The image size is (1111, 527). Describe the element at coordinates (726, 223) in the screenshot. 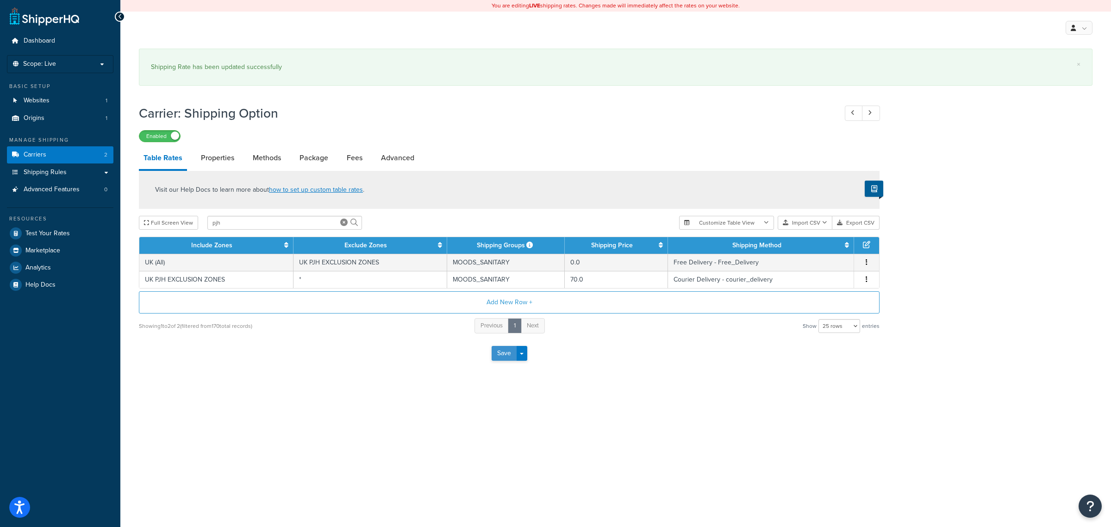

I see `button: Customize Table View` at that location.